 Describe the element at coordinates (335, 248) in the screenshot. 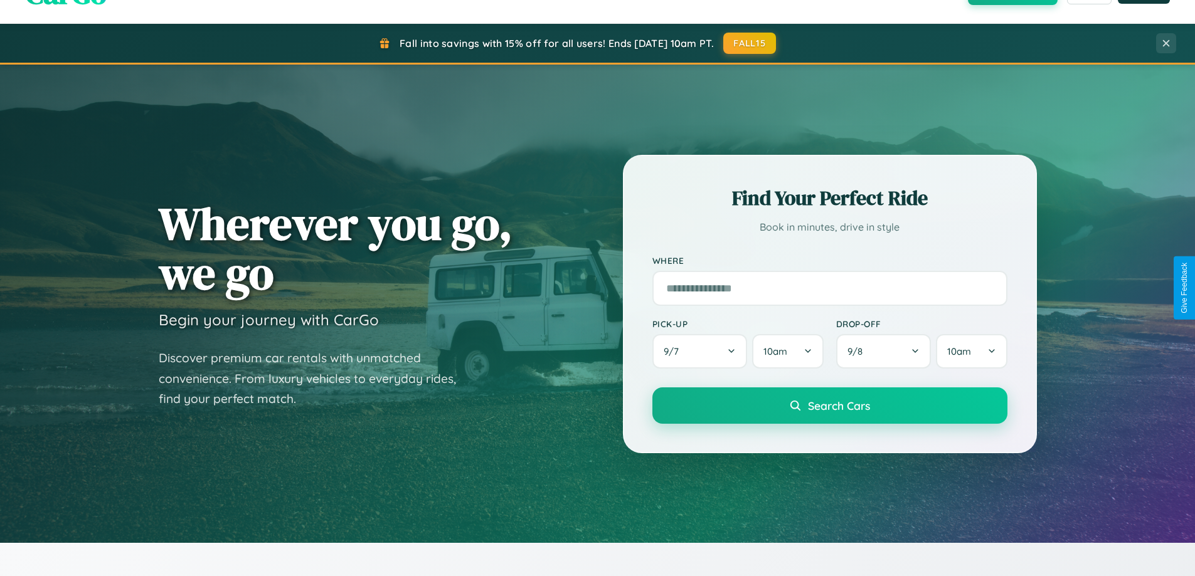

I see `h1: Wherever you go, we go` at that location.